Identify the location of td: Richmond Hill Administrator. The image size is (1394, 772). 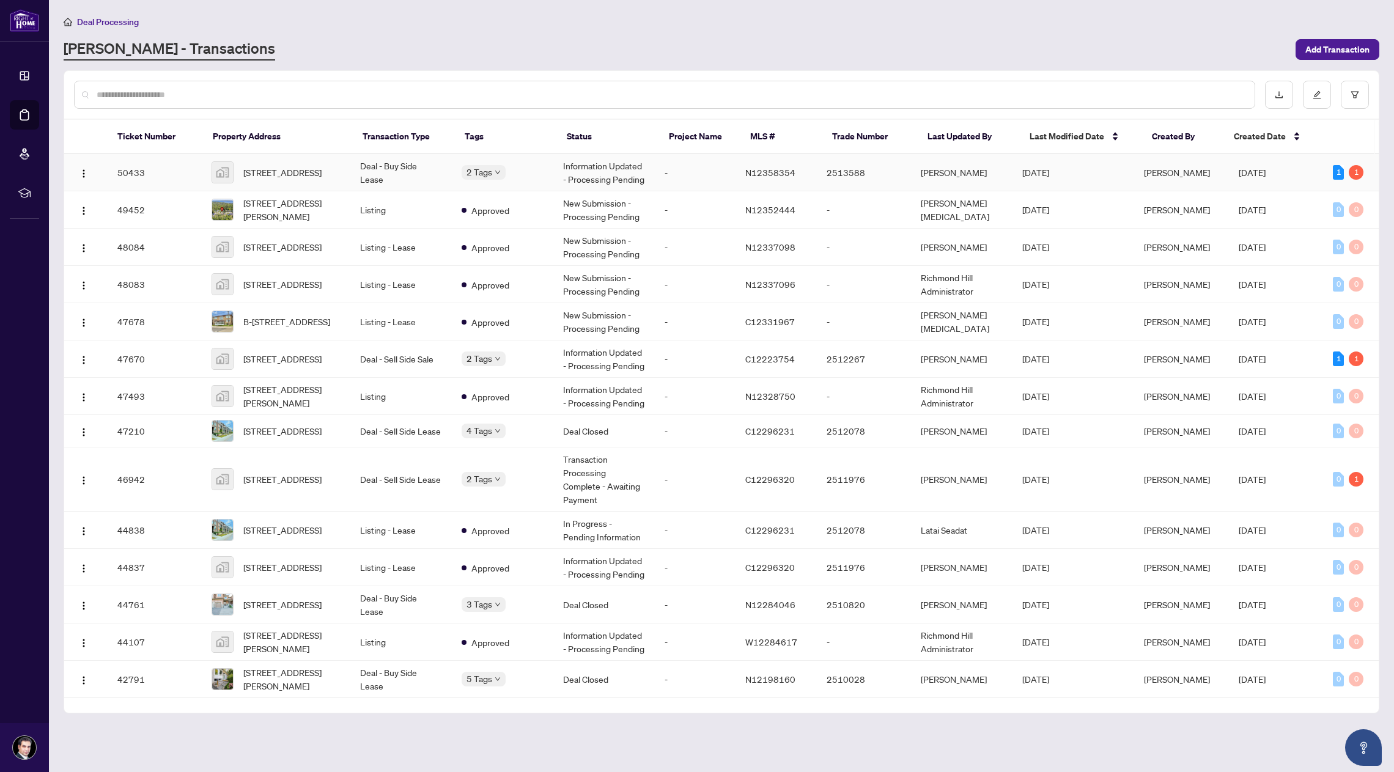
(962, 717).